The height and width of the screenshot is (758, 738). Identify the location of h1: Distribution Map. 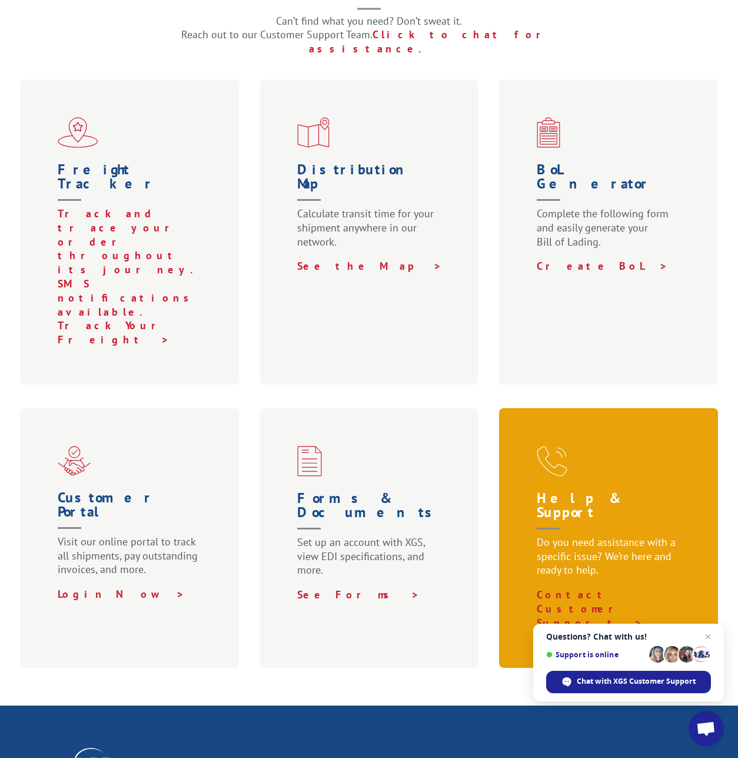
(372, 184).